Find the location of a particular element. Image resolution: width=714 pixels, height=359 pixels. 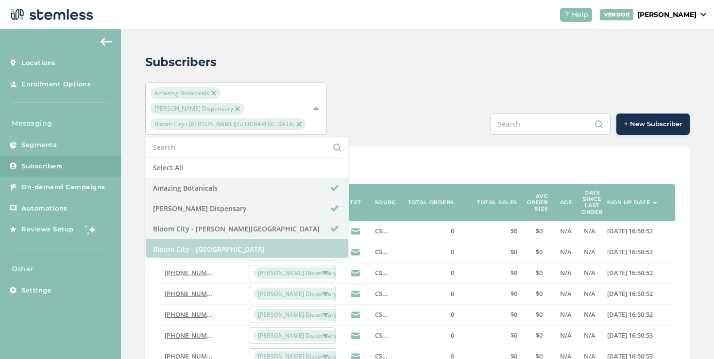

img: icon-arrow-back-accent-c549486e.svg is located at coordinates (106, 42).